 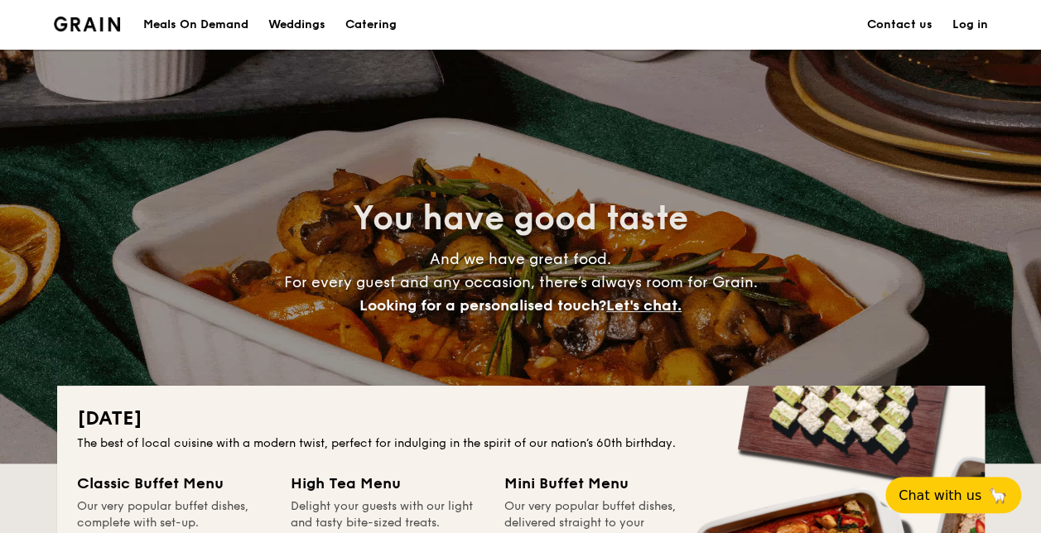 I want to click on span: And we have great food. For every guest and any occasion, there’s always room for Grain., so click(x=521, y=282).